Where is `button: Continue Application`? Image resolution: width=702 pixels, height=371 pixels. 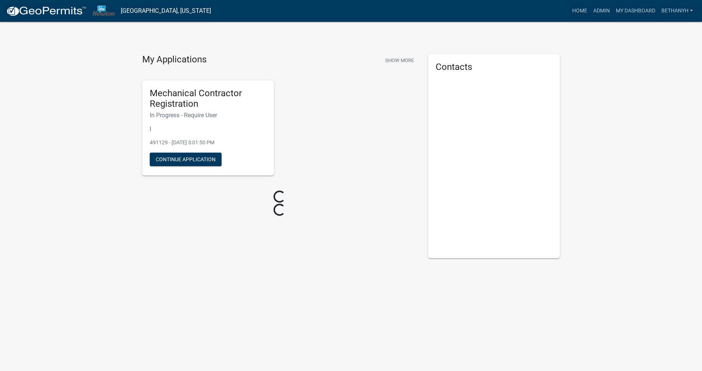
button: Continue Application is located at coordinates (186, 160).